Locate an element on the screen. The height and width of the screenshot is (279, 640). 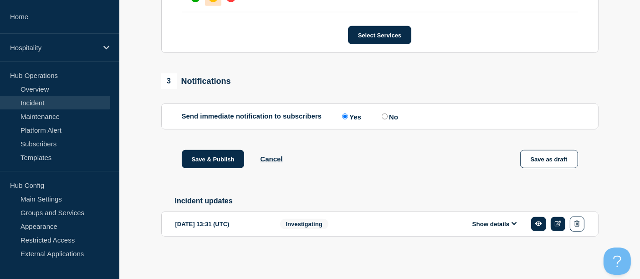
label: No is located at coordinates (388, 116).